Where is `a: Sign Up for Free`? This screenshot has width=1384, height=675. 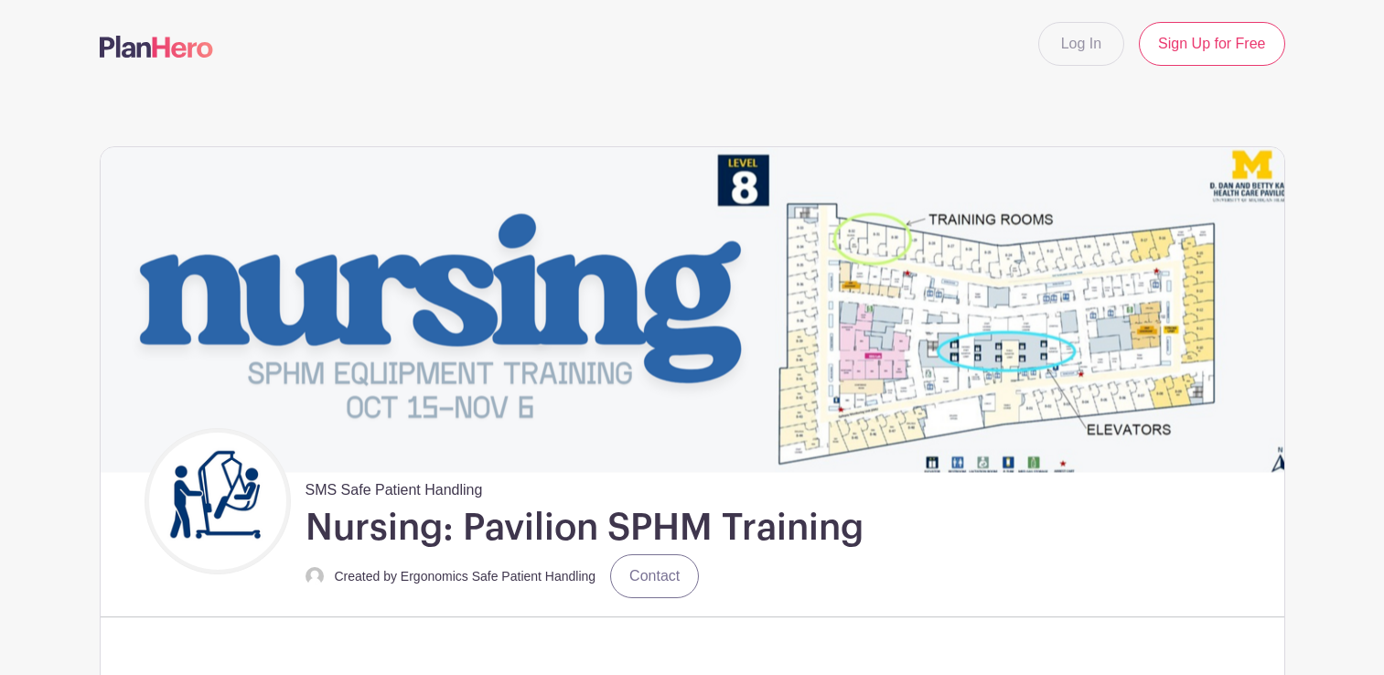 a: Sign Up for Free is located at coordinates (1211, 44).